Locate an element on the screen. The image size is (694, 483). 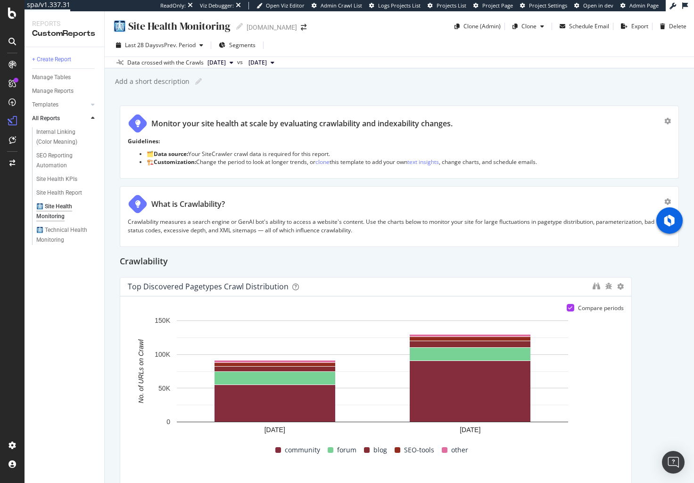
span: Project Page is located at coordinates (497, 5).